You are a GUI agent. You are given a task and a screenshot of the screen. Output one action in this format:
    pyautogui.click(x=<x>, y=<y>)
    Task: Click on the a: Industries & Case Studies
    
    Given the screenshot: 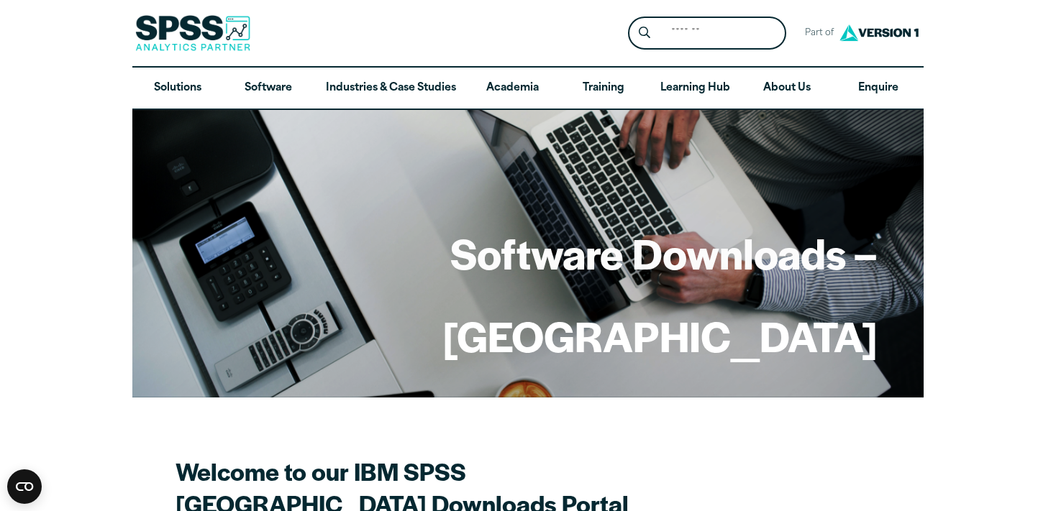 What is the action you would take?
    pyautogui.click(x=391, y=88)
    